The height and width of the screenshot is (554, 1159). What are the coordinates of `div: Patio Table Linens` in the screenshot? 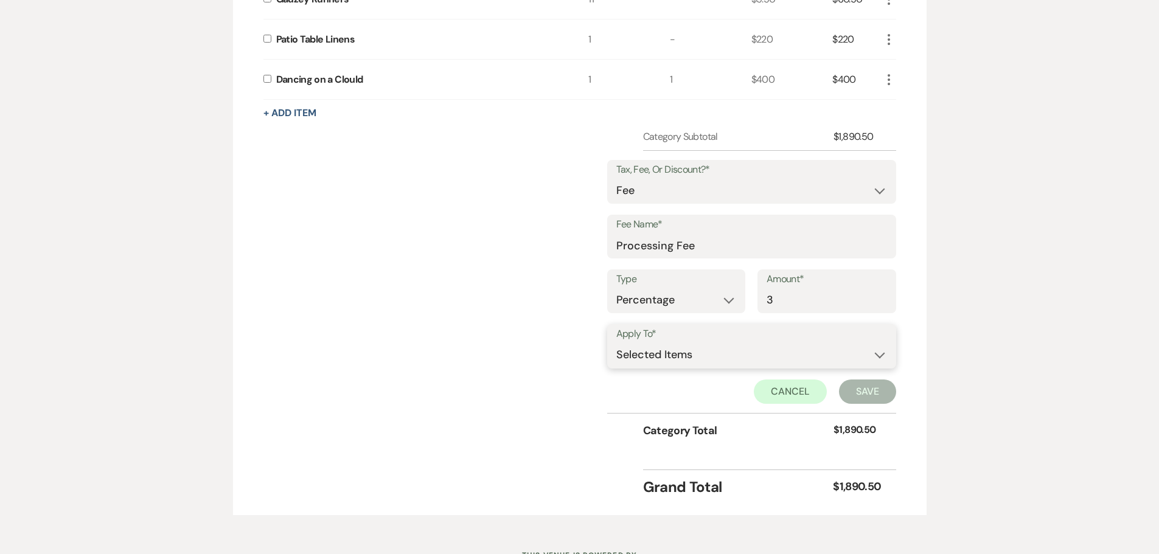 It's located at (315, 40).